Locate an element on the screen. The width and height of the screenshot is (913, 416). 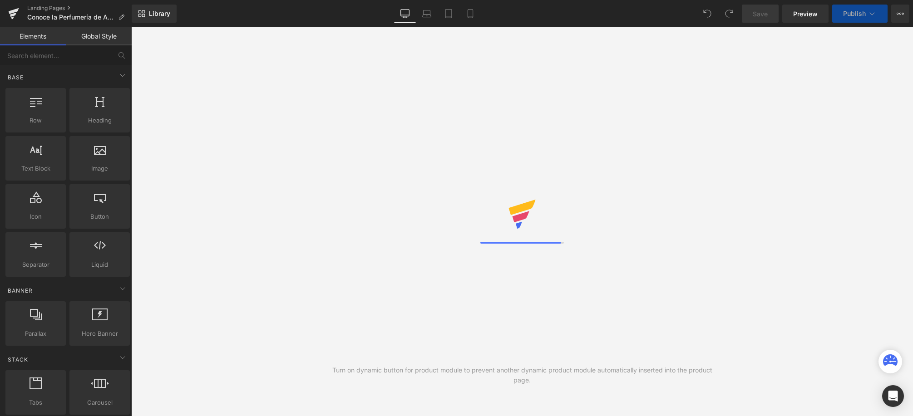
button: Undo is located at coordinates (708, 14).